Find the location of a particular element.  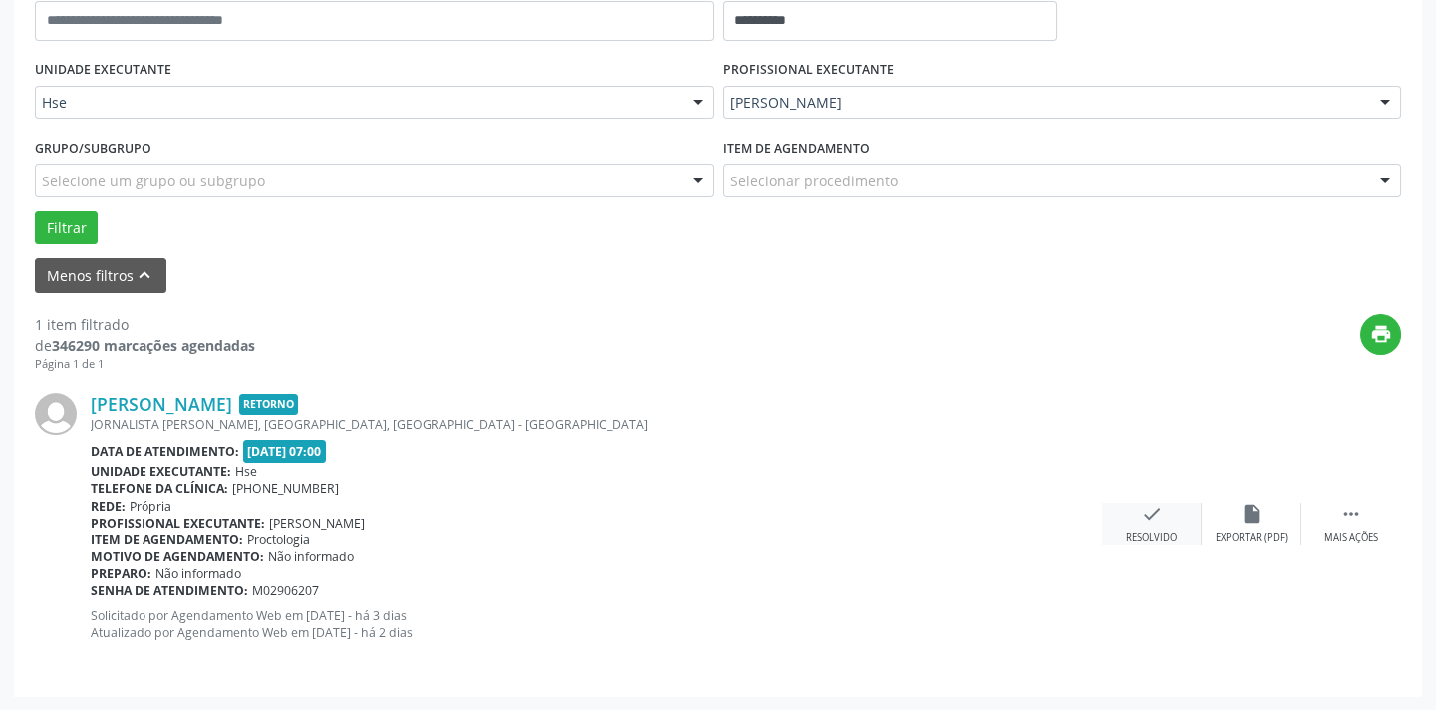

label: Grupo/Subgrupo is located at coordinates (93, 147).